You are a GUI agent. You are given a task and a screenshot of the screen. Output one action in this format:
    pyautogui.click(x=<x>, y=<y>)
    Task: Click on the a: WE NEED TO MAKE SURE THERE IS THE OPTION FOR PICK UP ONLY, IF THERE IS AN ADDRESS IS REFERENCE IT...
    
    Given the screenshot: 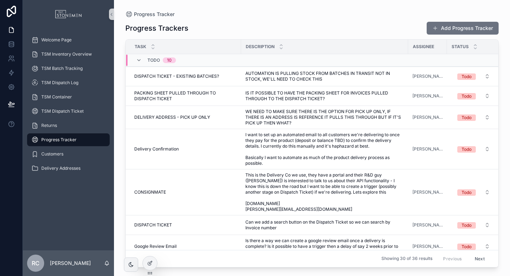 What is the action you would take?
    pyautogui.click(x=325, y=117)
    